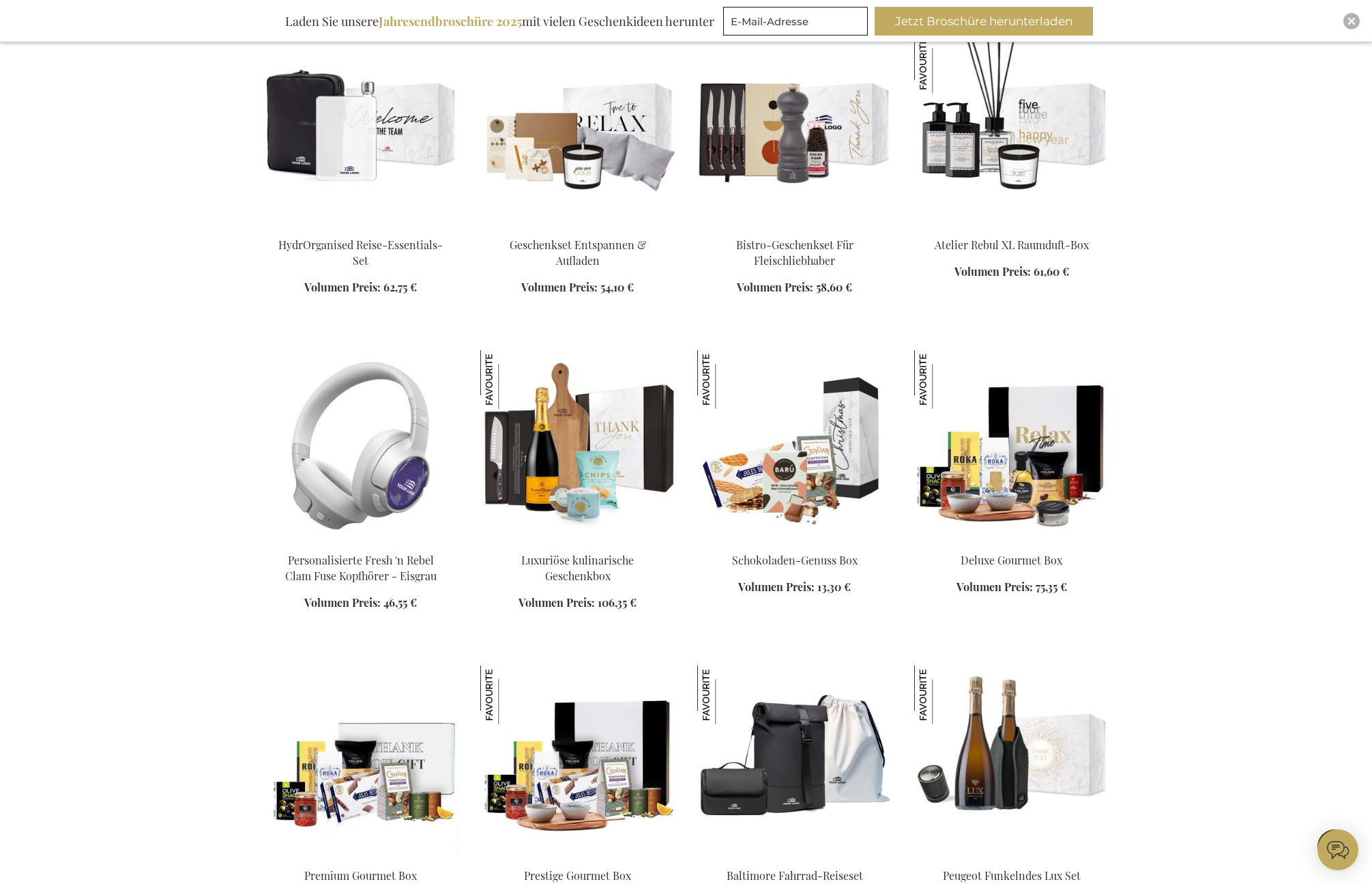  What do you see at coordinates (795, 857) in the screenshot?
I see `a: Baltimore Bike Travel Set Baltimore Fahrrad-Reiseset` at bounding box center [795, 857].